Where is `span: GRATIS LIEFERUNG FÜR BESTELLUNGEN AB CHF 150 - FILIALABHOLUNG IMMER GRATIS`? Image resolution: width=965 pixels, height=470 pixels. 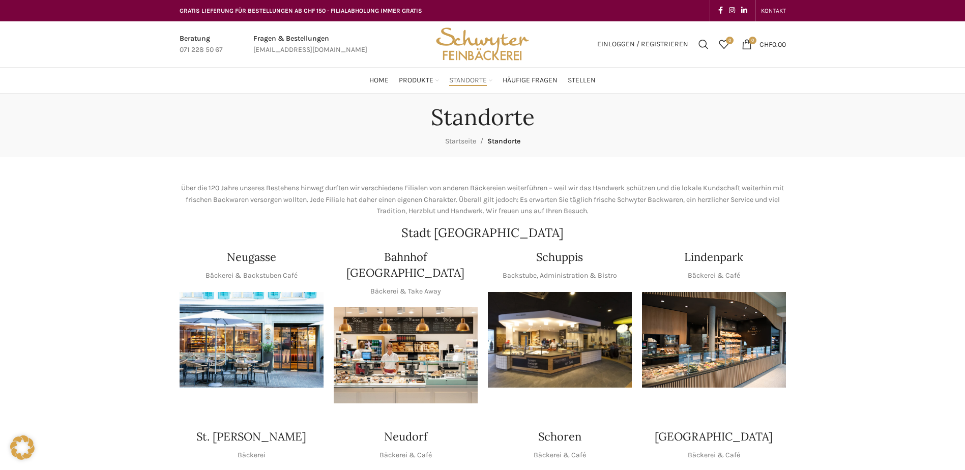 span: GRATIS LIEFERUNG FÜR BESTELLUNGEN AB CHF 150 - FILIALABHOLUNG IMMER GRATIS is located at coordinates (301, 11).